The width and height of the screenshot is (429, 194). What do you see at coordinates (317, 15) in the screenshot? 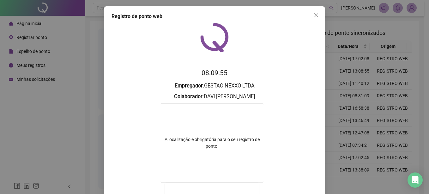
I see `span: close` at bounding box center [317, 15].